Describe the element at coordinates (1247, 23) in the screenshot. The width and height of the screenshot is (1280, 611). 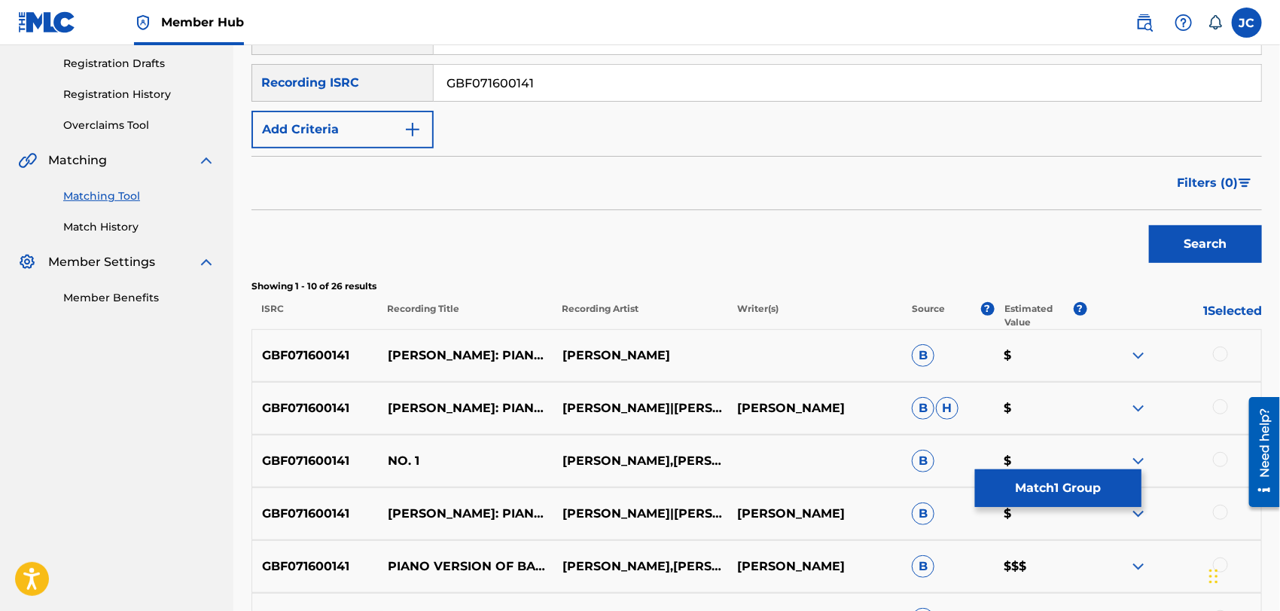
I see `div: User Menu` at that location.